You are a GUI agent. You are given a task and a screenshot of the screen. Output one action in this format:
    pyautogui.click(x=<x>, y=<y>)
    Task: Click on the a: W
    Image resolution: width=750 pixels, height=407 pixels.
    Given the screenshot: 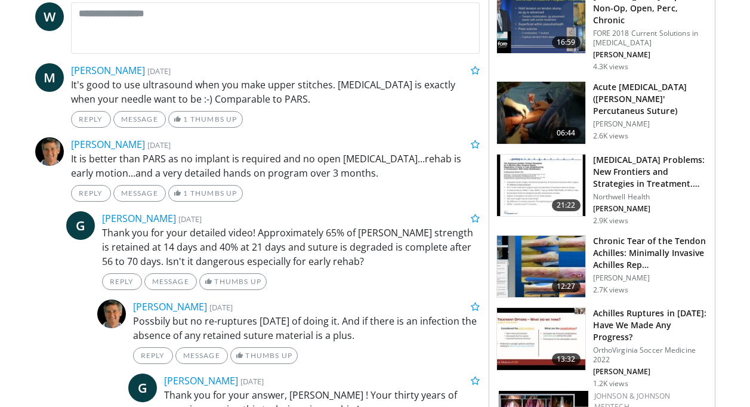 What is the action you would take?
    pyautogui.click(x=50, y=17)
    